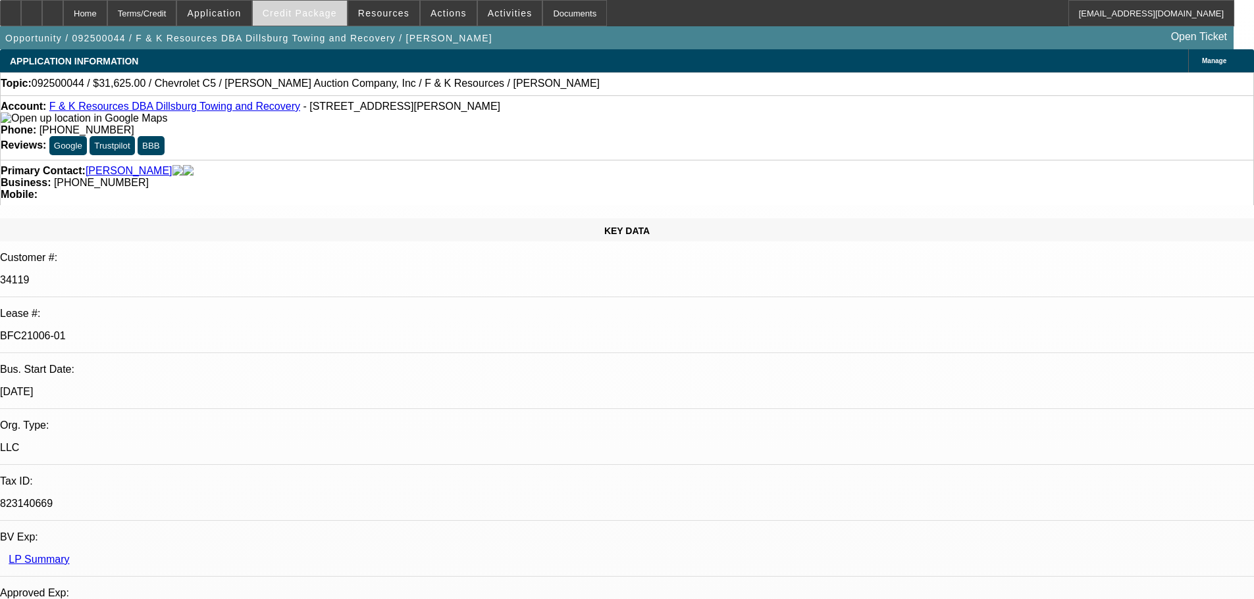 This screenshot has height=599, width=1254. Describe the element at coordinates (112, 145) in the screenshot. I see `button: Trustpilot` at that location.